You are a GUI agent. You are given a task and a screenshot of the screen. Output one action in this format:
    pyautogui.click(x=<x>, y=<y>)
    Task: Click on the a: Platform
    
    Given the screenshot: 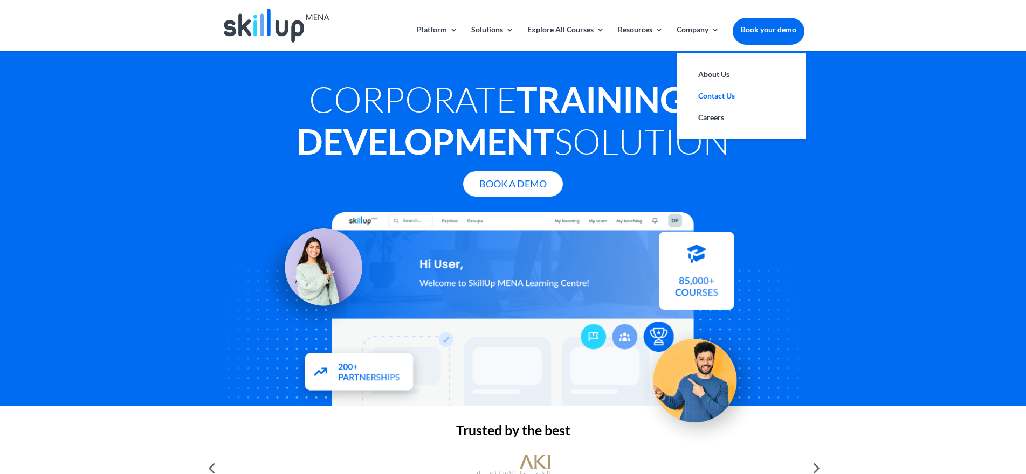 What is the action you would take?
    pyautogui.click(x=437, y=38)
    